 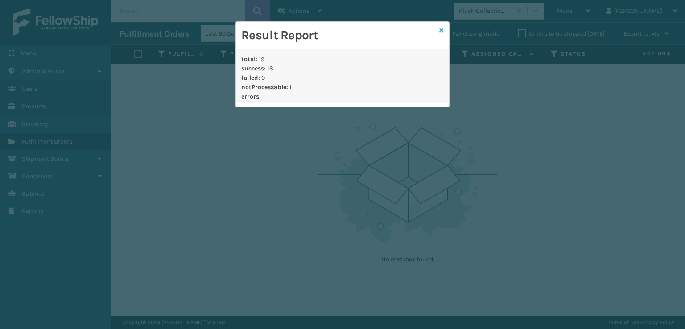 What do you see at coordinates (251, 78) in the screenshot?
I see `strong: failed :` at bounding box center [251, 78].